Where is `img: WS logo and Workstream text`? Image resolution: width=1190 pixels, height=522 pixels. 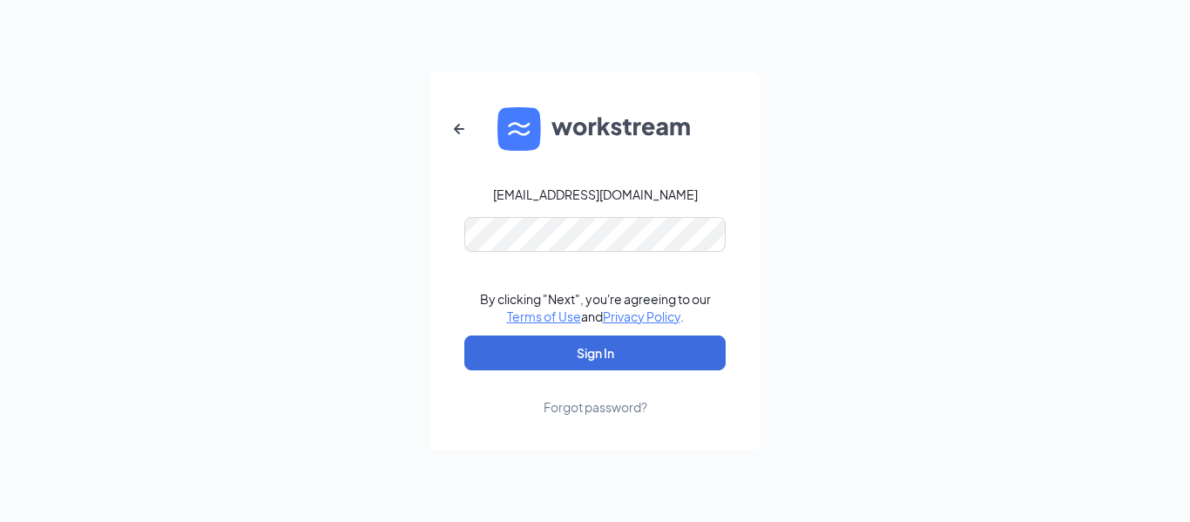
img: WS logo and Workstream text is located at coordinates (595, 129).